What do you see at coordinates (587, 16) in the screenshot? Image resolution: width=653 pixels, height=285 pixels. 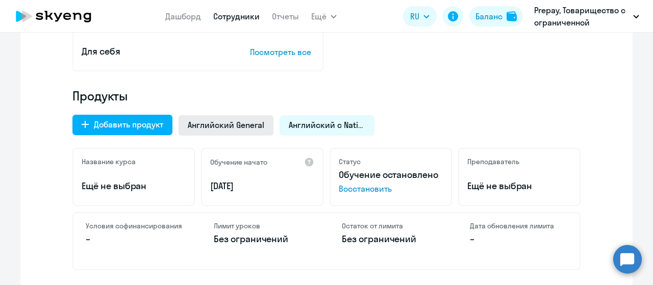 I see `button: Prepay, Товарищество с ограниченной ответственностью «ITX (Айтикс)» (ТОО «ITX (Айтикс)»)` at bounding box center [587, 16].